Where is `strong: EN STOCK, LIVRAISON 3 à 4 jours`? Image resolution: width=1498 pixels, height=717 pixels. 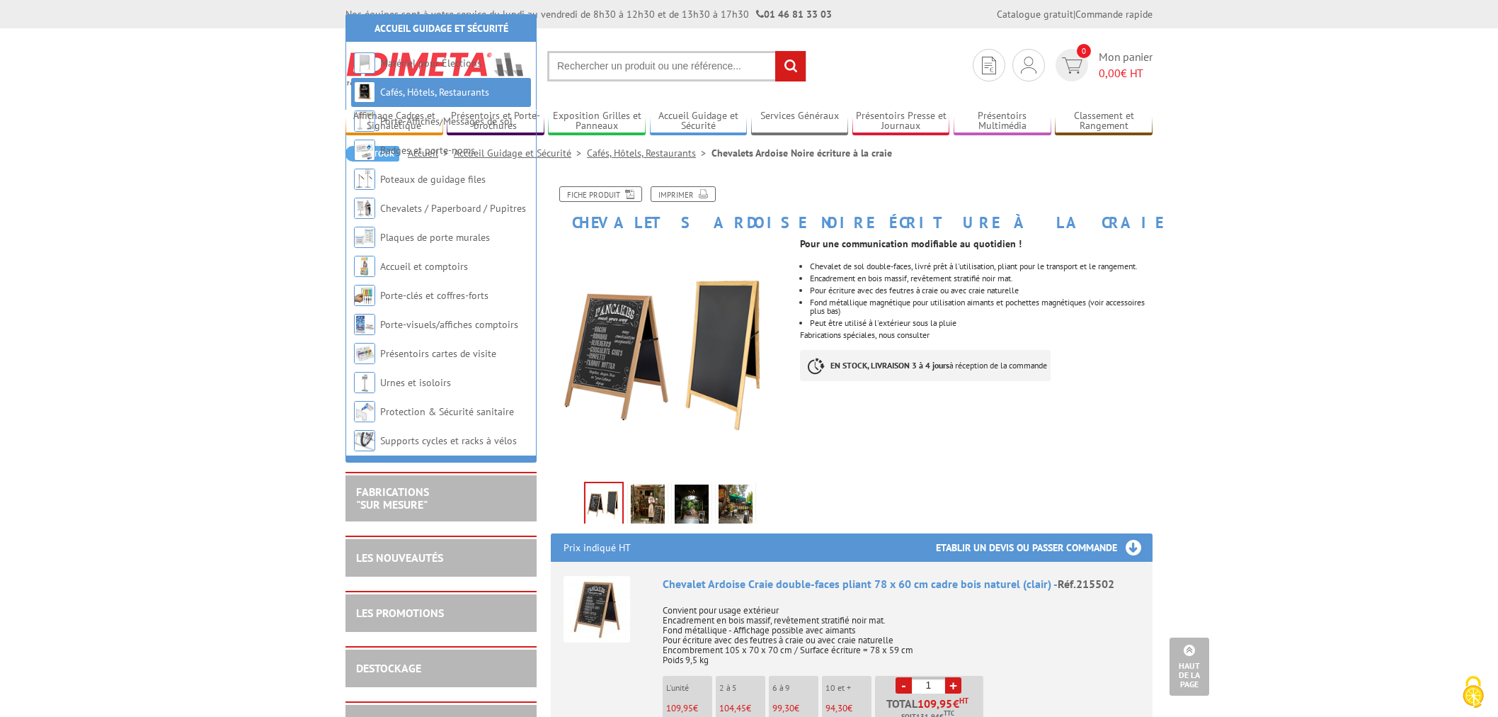
strong: EN STOCK, LIVRAISON 3 à 4 jours is located at coordinates (890, 365).